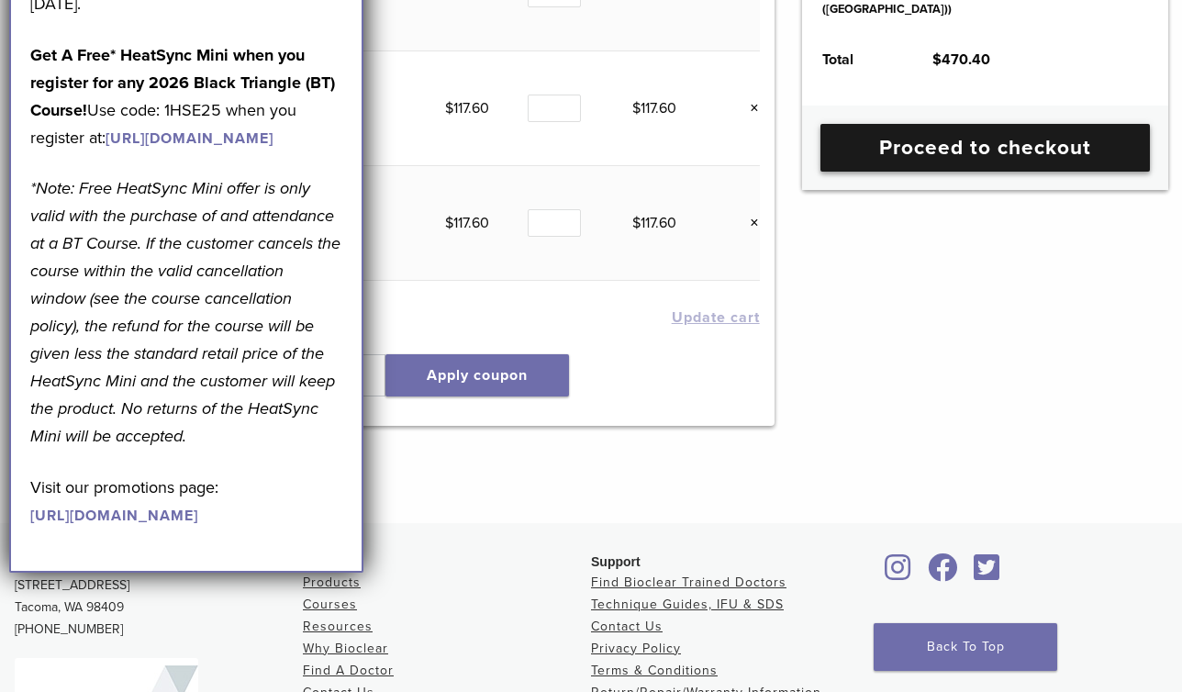 The width and height of the screenshot is (1182, 692). Describe the element at coordinates (857, 60) in the screenshot. I see `th: Total` at that location.